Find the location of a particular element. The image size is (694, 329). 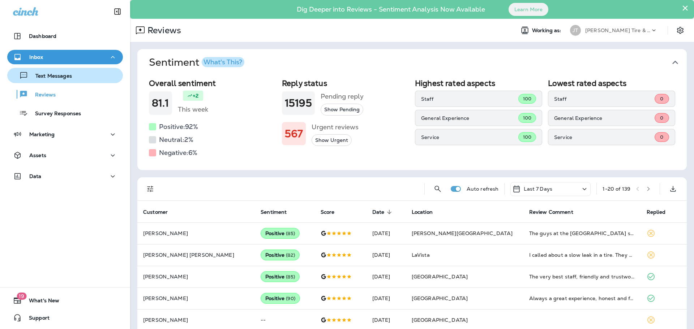

h2: Highest rated aspects is located at coordinates (479, 83).